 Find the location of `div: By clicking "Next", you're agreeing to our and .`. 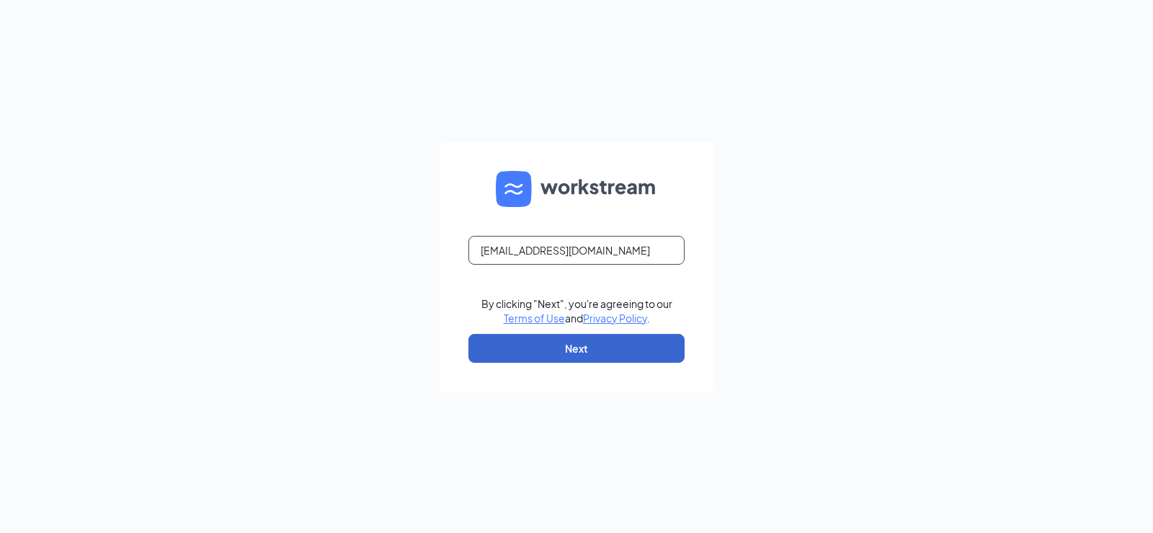

div: By clicking "Next", you're agreeing to our and . is located at coordinates (577, 311).